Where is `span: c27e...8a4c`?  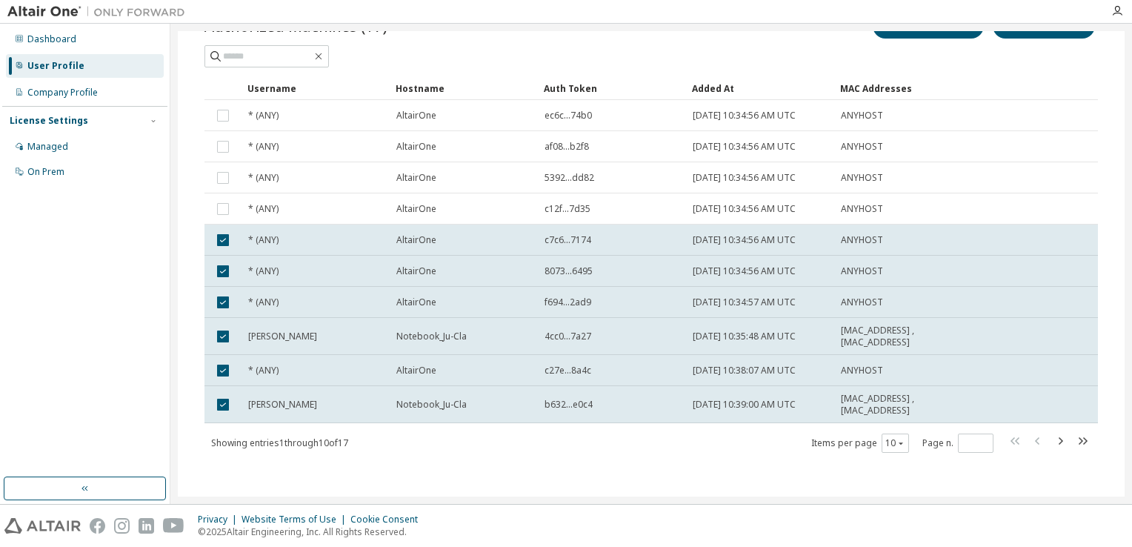 span: c27e...8a4c is located at coordinates (567, 370).